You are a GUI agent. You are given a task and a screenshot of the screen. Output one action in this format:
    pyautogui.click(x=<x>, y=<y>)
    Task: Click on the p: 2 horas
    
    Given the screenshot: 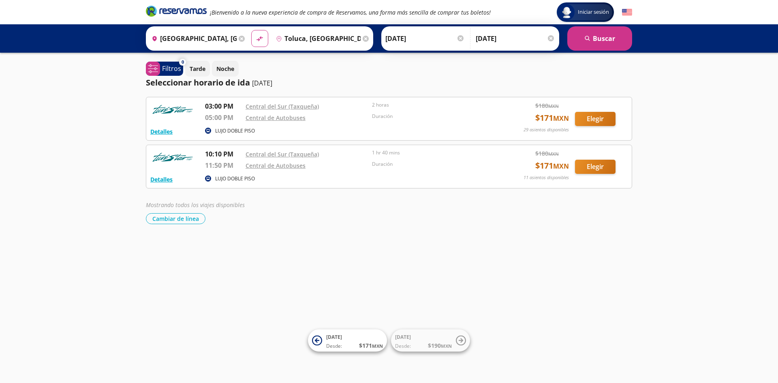 What is the action you would take?
    pyautogui.click(x=433, y=105)
    